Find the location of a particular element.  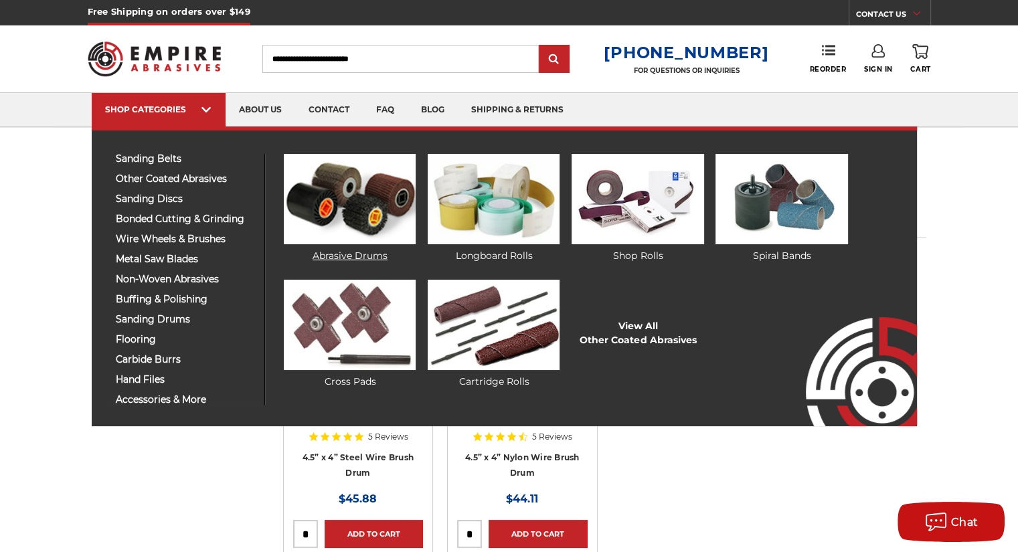

a: shipping & returns is located at coordinates (517, 110).